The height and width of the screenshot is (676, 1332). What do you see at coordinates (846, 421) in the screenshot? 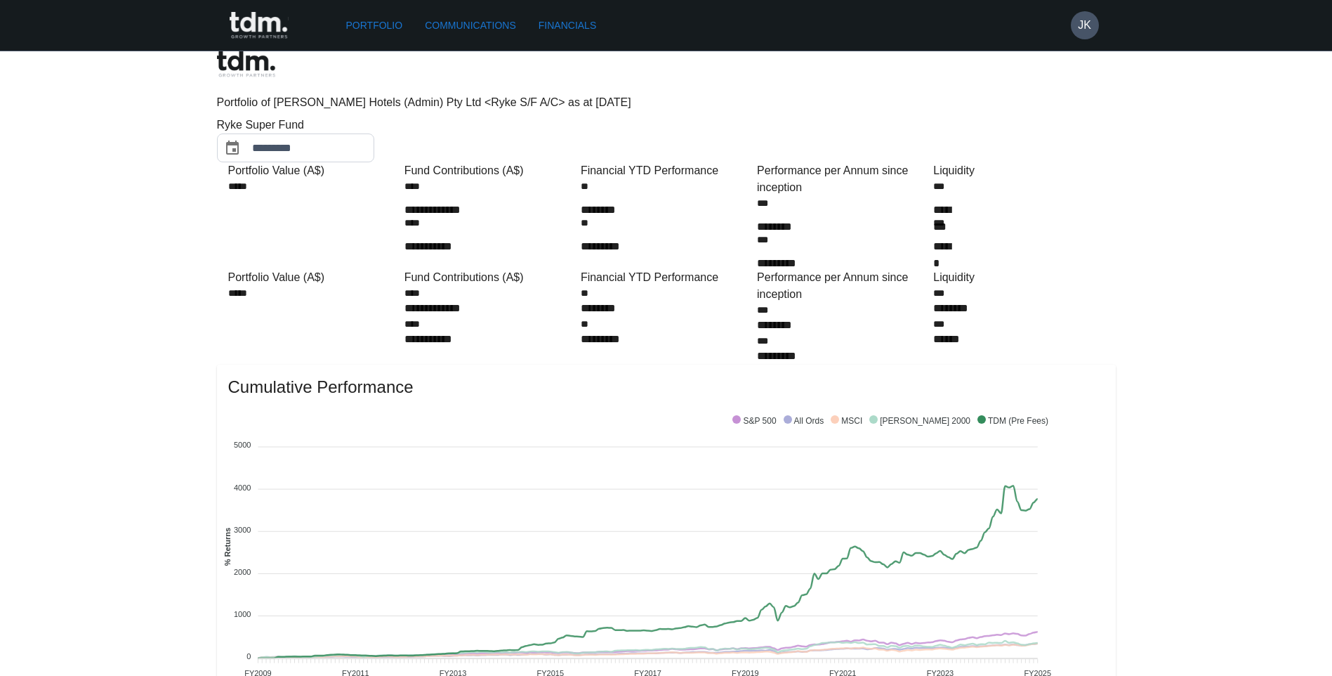
I see `span: MSCI` at bounding box center [846, 421].